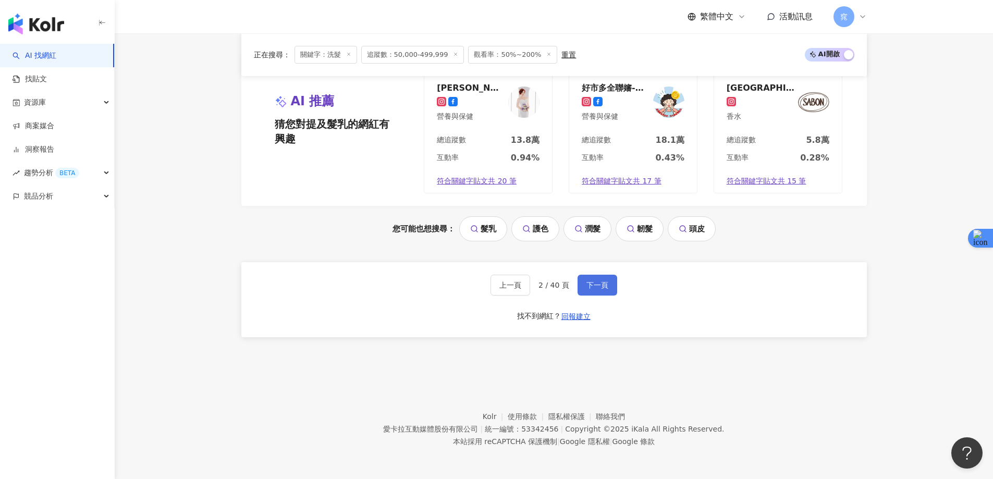 The image size is (993, 479). Describe the element at coordinates (326, 55) in the screenshot. I see `span: 關鍵字：洗髮` at that location.